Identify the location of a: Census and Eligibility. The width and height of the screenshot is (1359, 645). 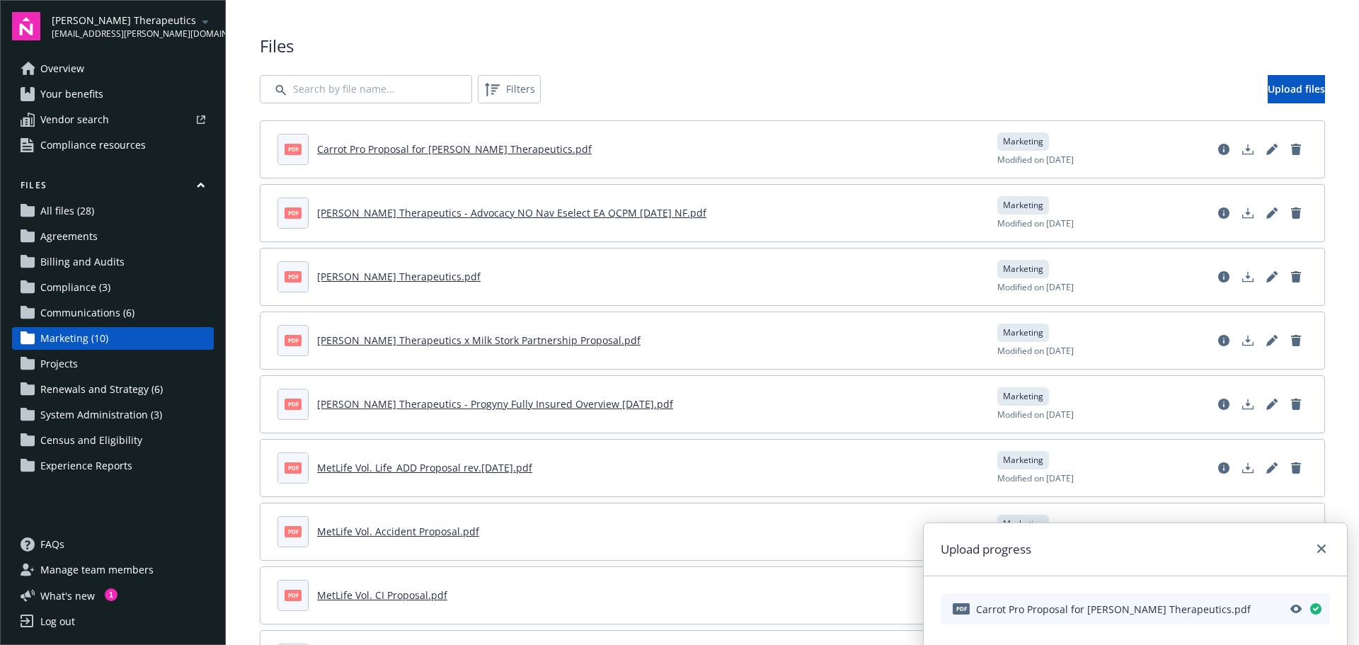
(113, 440).